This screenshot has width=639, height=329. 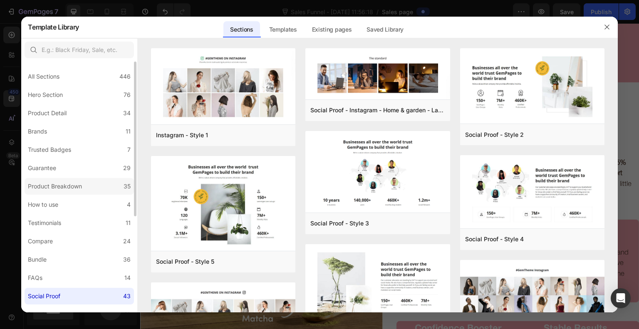 What do you see at coordinates (620, 298) in the screenshot?
I see `div: Open Intercom Messenger` at bounding box center [620, 298].